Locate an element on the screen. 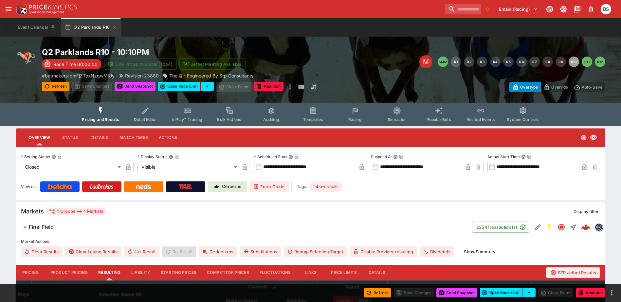 The image size is (621, 302). span: System Controls is located at coordinates (523, 119).